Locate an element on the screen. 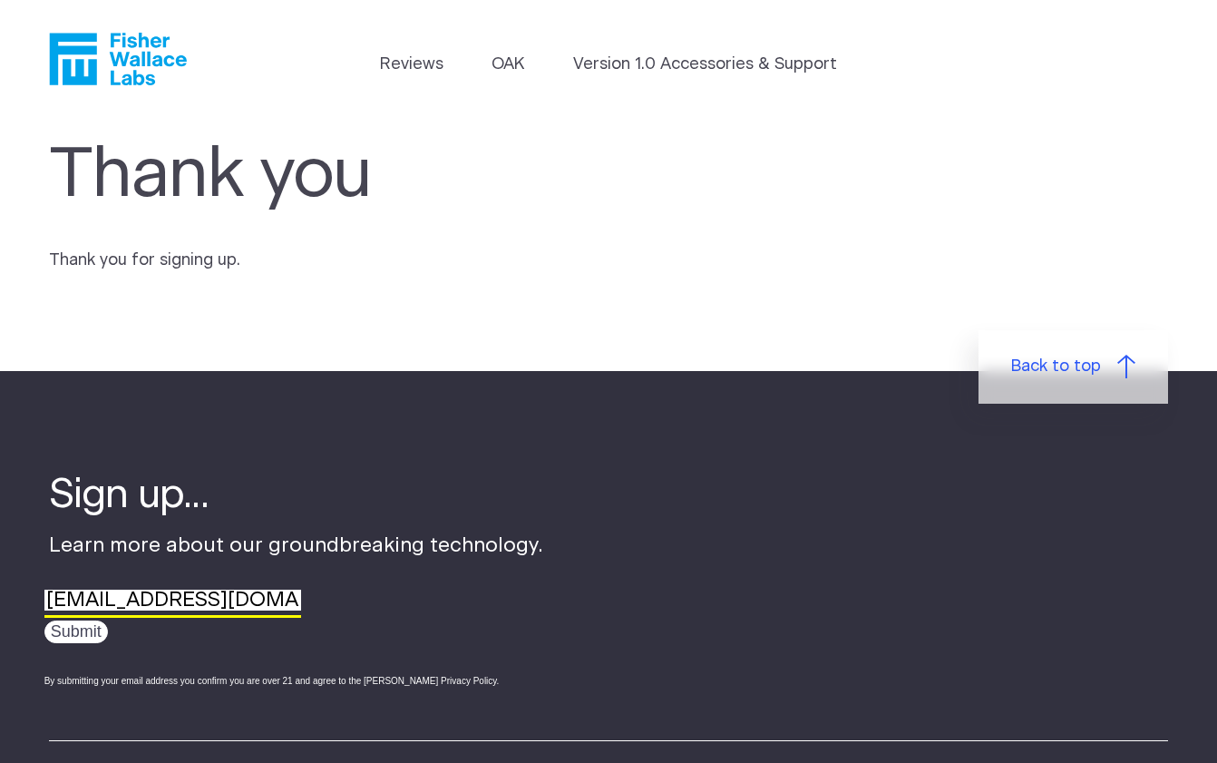 This screenshot has width=1217, height=763. span: Thank you for signing up. is located at coordinates (144, 260).